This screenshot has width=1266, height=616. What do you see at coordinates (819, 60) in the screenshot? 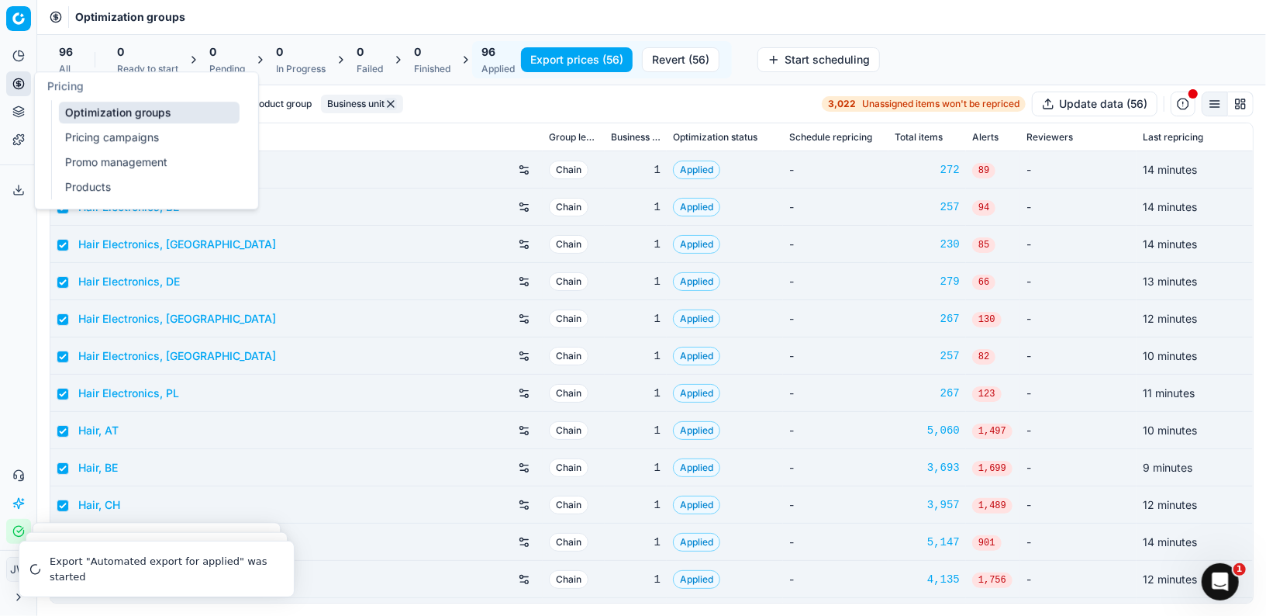
I see `button: Start scheduling` at bounding box center [819, 60].